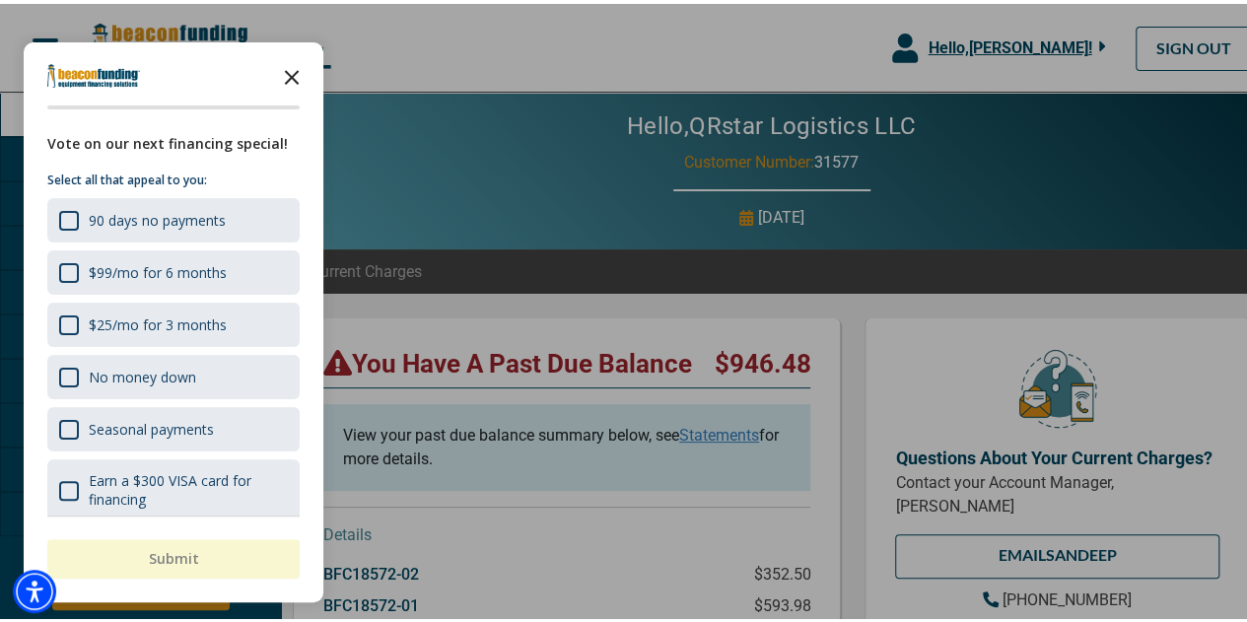  Describe the element at coordinates (292, 72) in the screenshot. I see `button: Close the survey` at that location.